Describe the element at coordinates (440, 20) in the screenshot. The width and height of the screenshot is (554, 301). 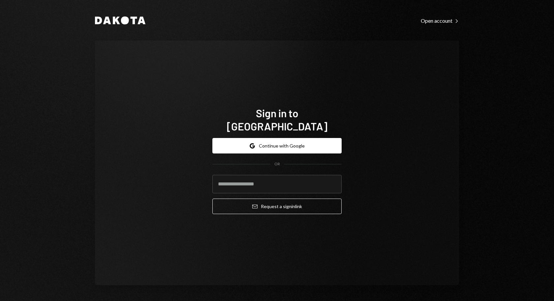
I see `a: Open account` at that location.